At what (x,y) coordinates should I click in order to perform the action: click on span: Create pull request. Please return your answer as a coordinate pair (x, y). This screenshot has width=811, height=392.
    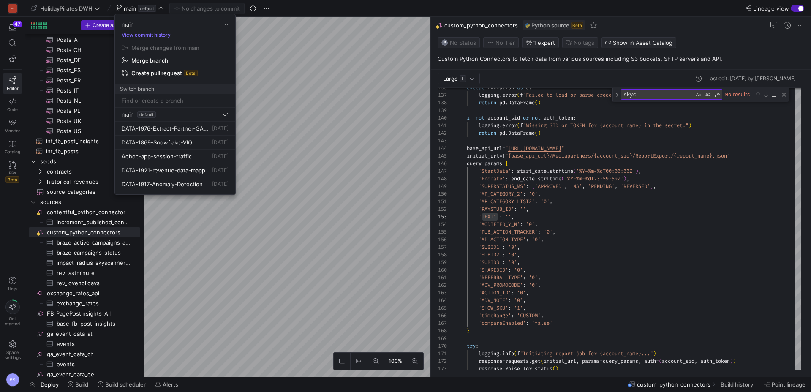
    Looking at the image, I should click on (157, 73).